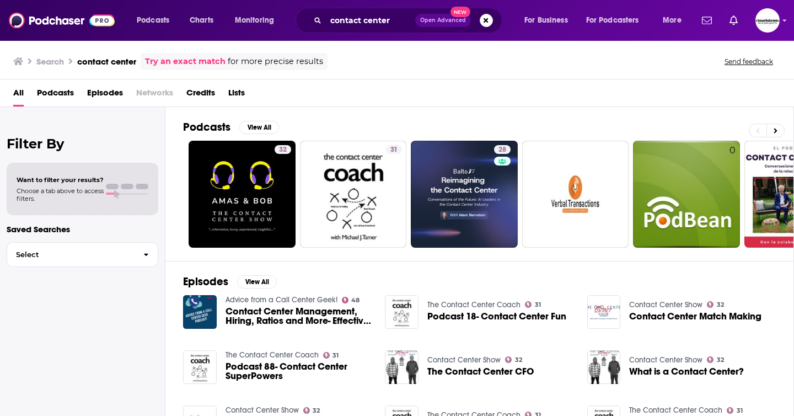 The width and height of the screenshot is (794, 416). I want to click on span: Networks, so click(154, 95).